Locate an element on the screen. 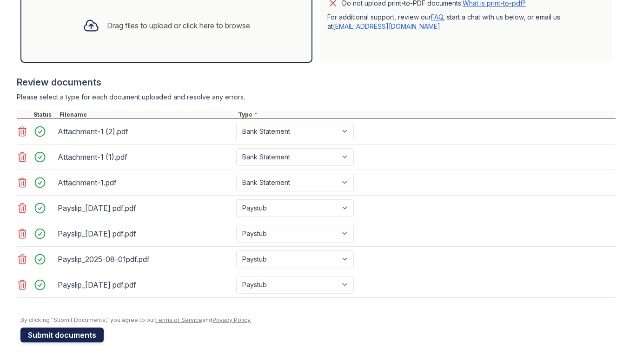  div: Type is located at coordinates (426, 115).